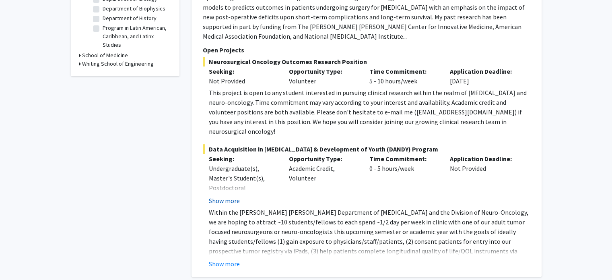 The image size is (612, 280). I want to click on div: Volunteer, so click(323, 76).